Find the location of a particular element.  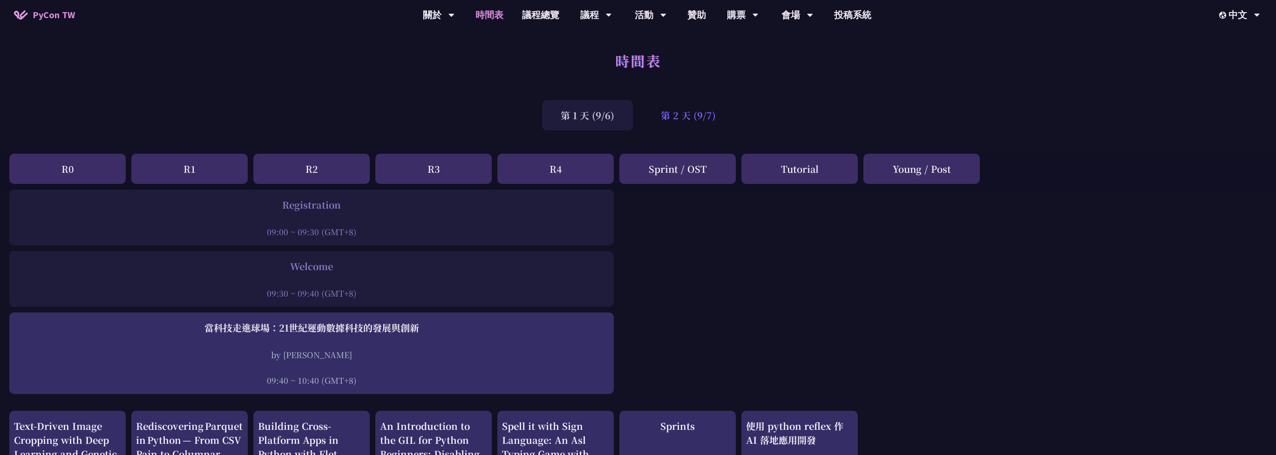

div: Sprint / OST is located at coordinates (677, 169).